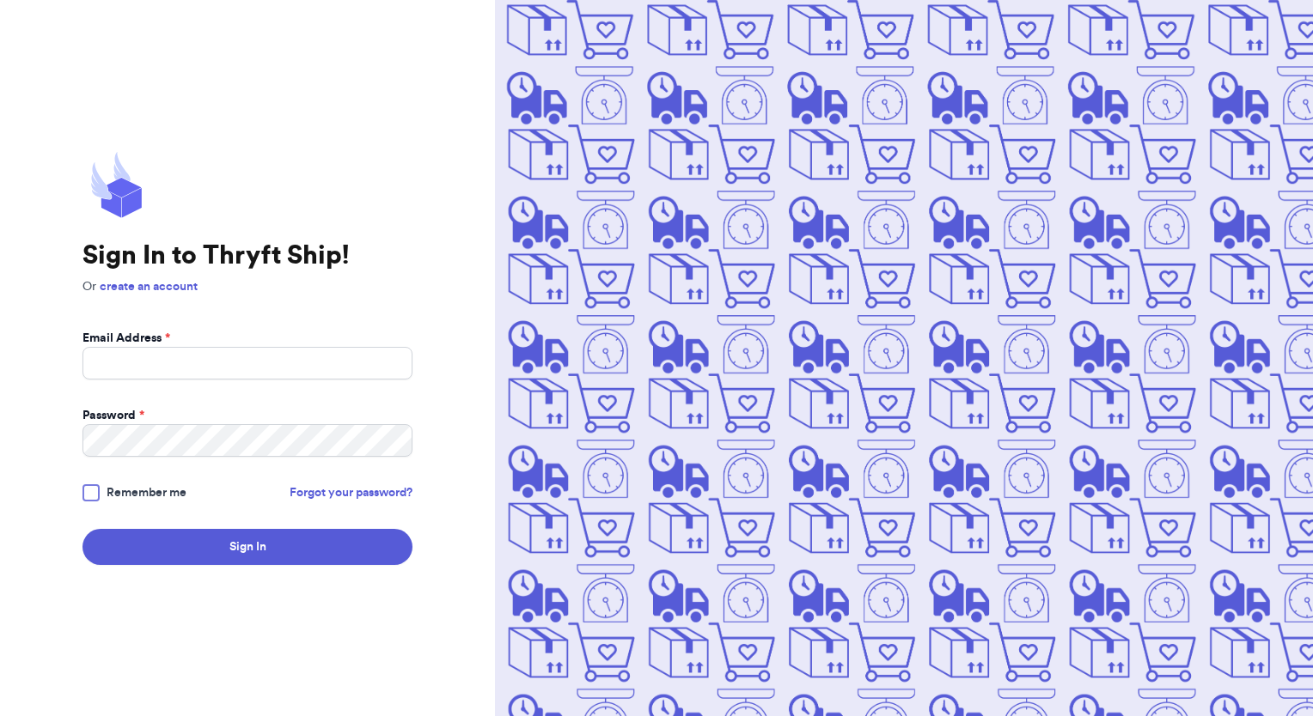 The image size is (1313, 716). What do you see at coordinates (149, 287) in the screenshot?
I see `a: create an account` at bounding box center [149, 287].